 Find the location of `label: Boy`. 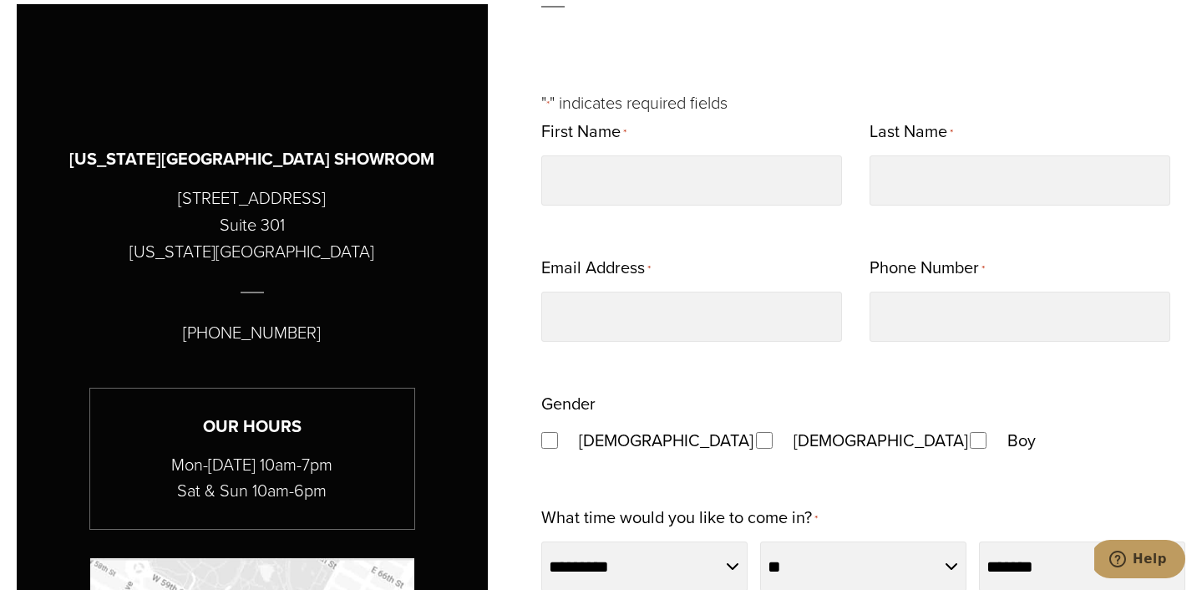

label: Boy is located at coordinates (1022, 440).